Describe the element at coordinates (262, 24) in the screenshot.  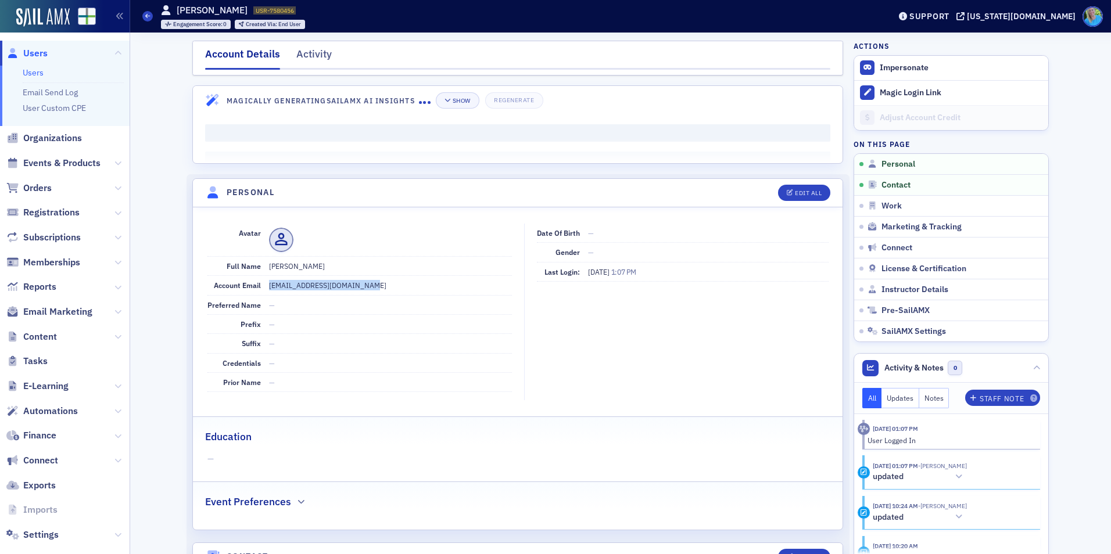
I see `span: Created Via :` at that location.